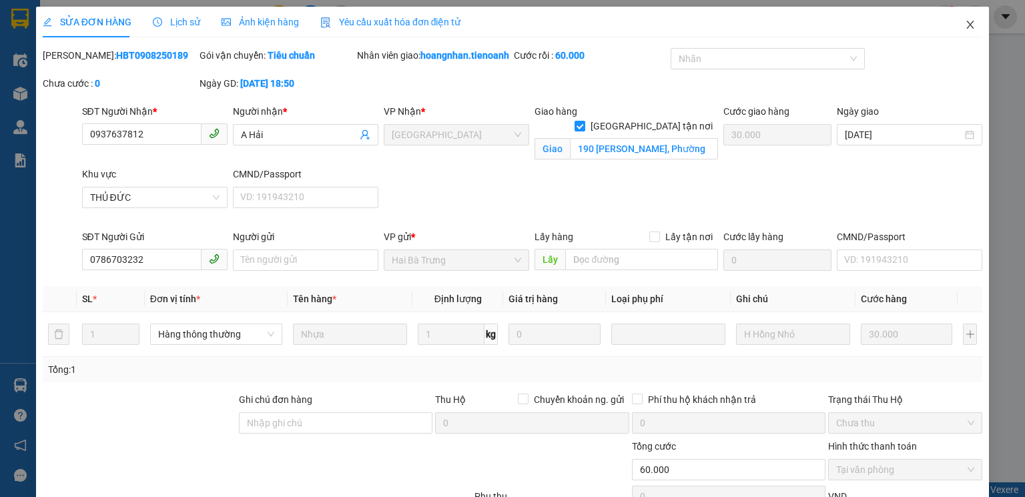 The image size is (1025, 497). Describe the element at coordinates (578, 400) in the screenshot. I see `span: Chuyển khoản ng. gửi` at that location.